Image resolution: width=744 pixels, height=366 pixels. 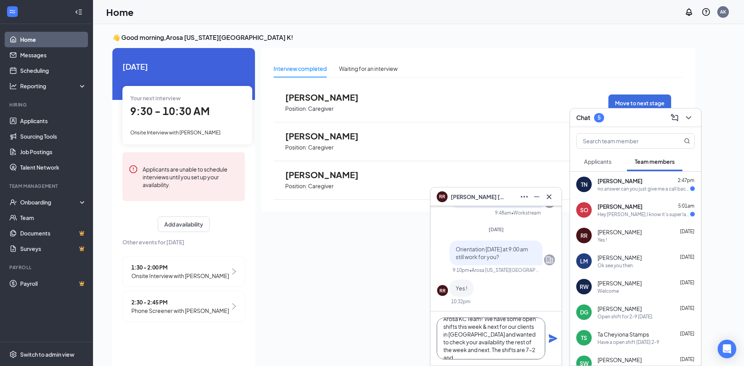 I want to click on div: Switch to admin view, so click(x=47, y=354).